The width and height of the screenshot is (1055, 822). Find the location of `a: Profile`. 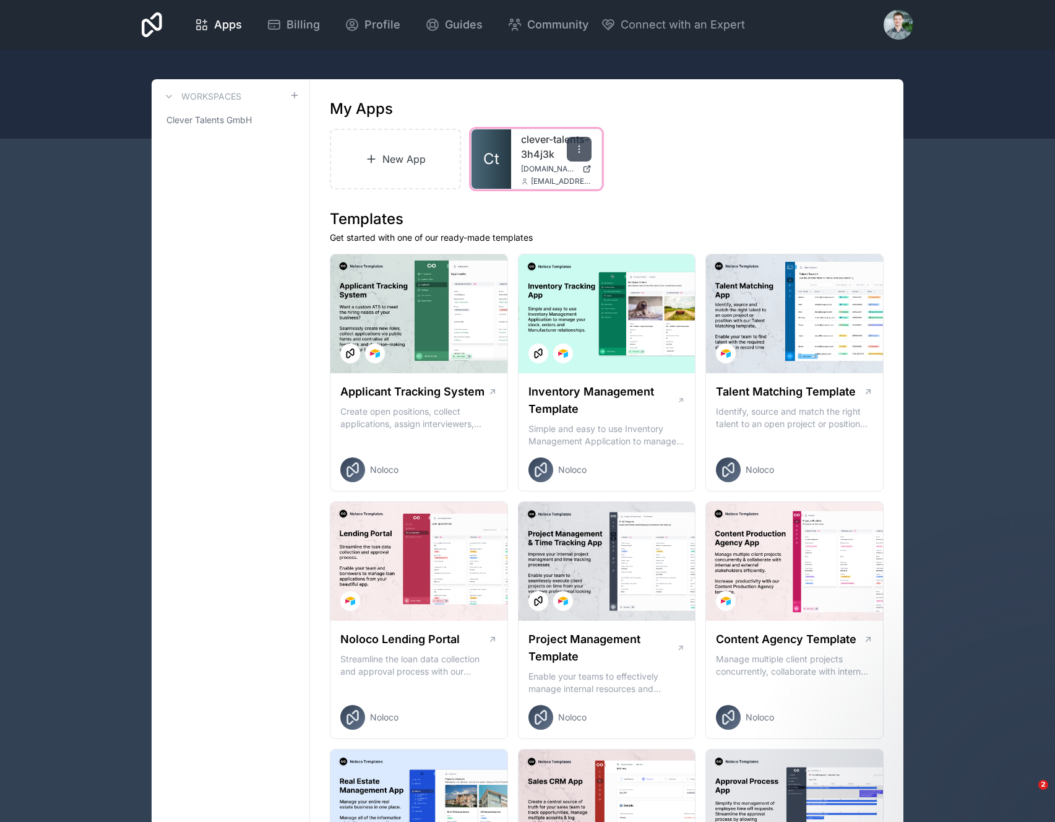

a: Profile is located at coordinates (372, 25).